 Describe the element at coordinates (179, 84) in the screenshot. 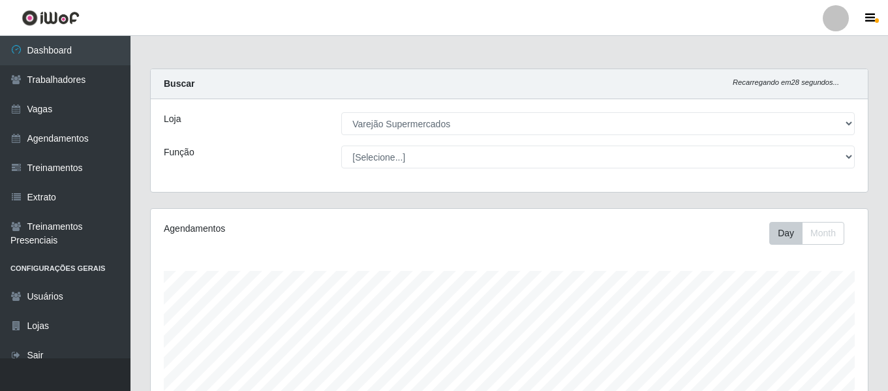

I see `strong: Buscar` at that location.